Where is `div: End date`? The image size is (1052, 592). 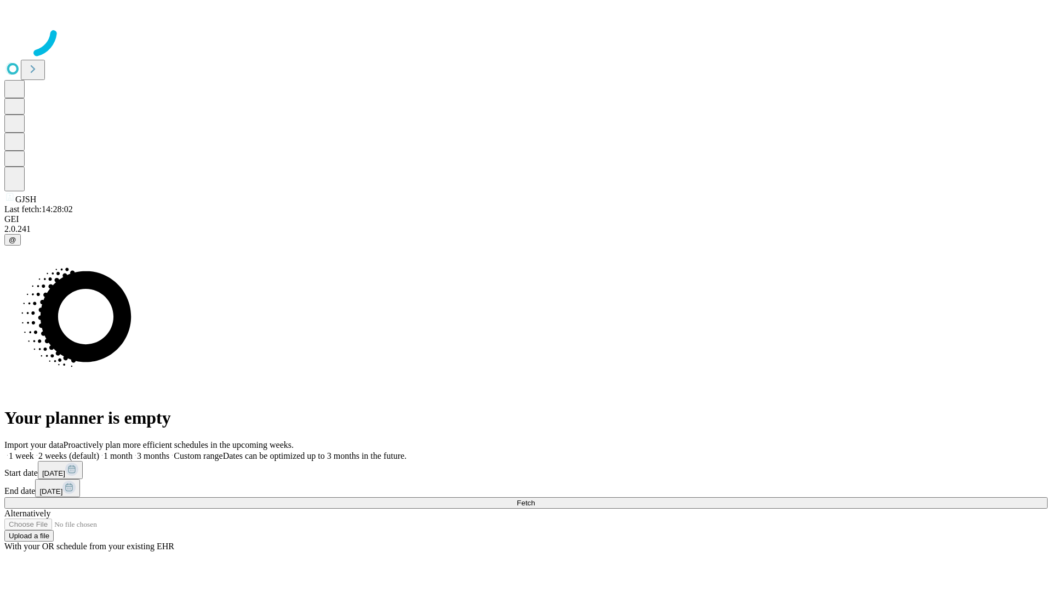
div: End date is located at coordinates (526, 488).